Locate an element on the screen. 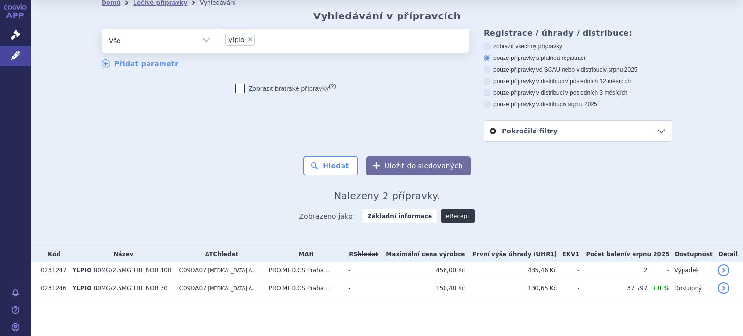 The image size is (743, 336). span: Nalezeny 2 přípravky. is located at coordinates (387, 196).